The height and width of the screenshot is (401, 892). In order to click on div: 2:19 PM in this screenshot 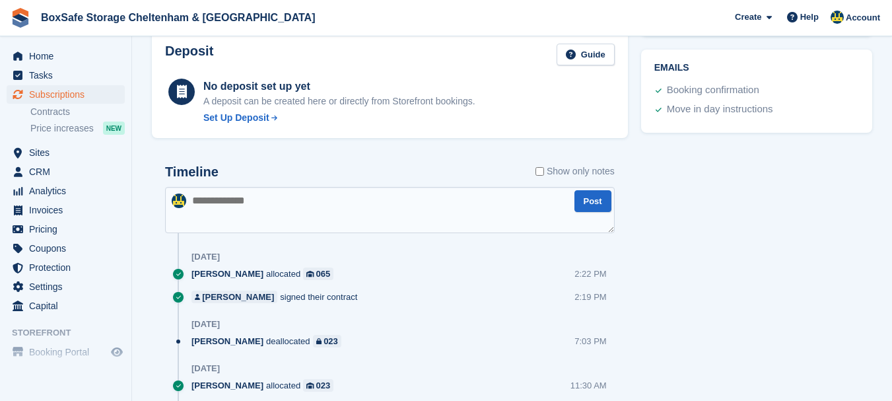, I will do `click(590, 296)`.